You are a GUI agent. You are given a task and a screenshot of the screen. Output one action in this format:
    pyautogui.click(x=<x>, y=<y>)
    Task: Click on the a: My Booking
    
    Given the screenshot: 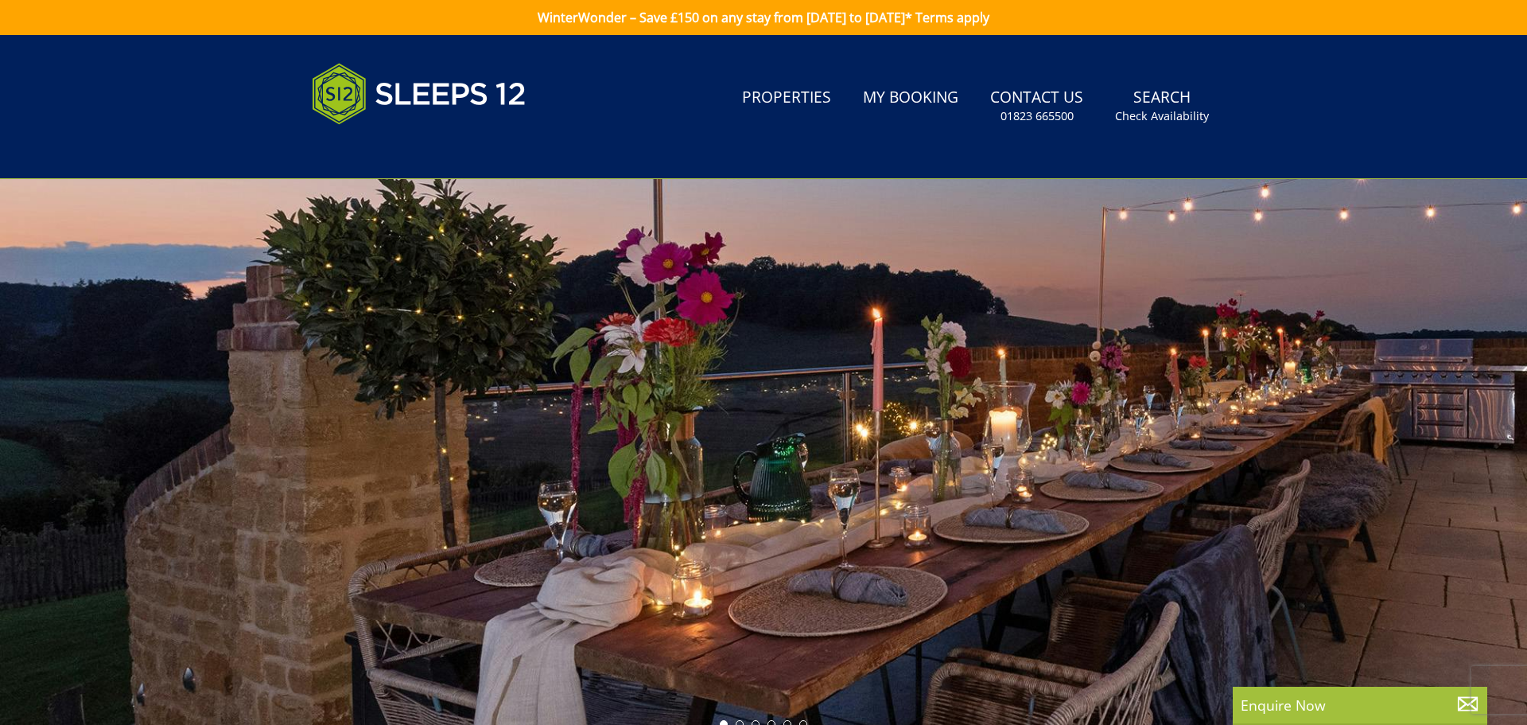 What is the action you would take?
    pyautogui.click(x=911, y=98)
    